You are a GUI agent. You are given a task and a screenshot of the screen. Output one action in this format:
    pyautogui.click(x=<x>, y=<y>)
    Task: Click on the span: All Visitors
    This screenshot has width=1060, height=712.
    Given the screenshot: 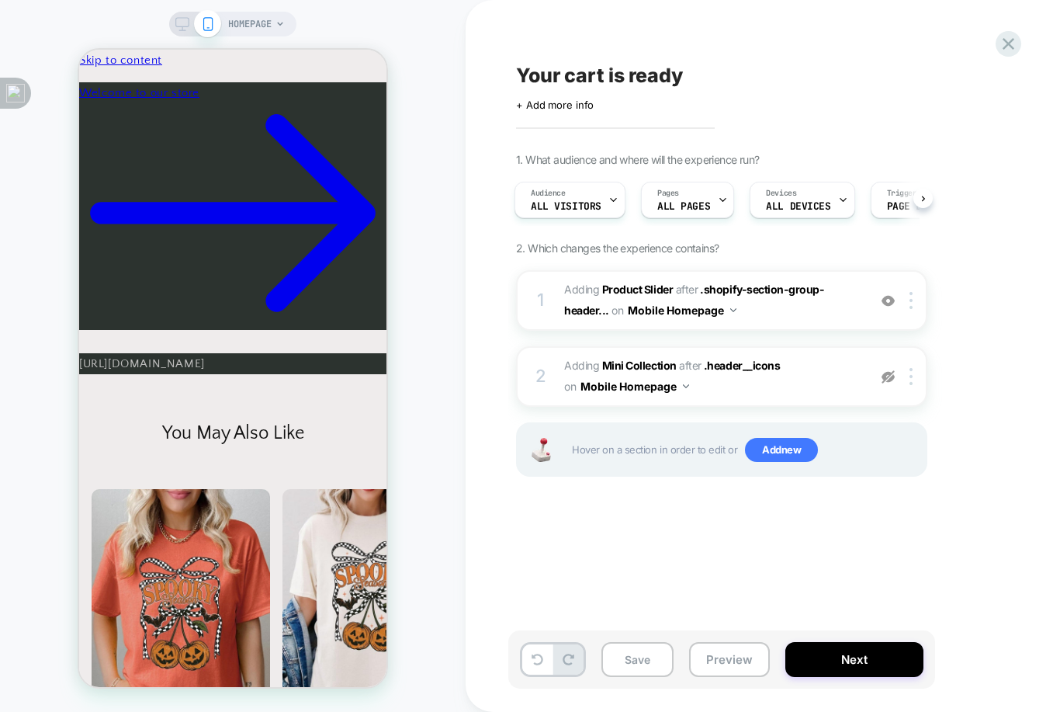 What is the action you would take?
    pyautogui.click(x=566, y=206)
    